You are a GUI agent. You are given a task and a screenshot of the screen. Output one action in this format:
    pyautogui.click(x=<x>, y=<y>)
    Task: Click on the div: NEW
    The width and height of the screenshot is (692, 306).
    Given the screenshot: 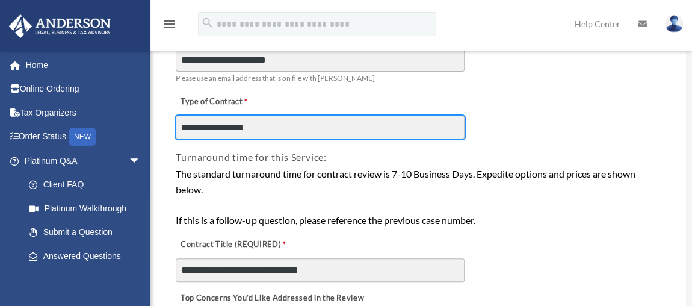 What is the action you would take?
    pyautogui.click(x=82, y=137)
    